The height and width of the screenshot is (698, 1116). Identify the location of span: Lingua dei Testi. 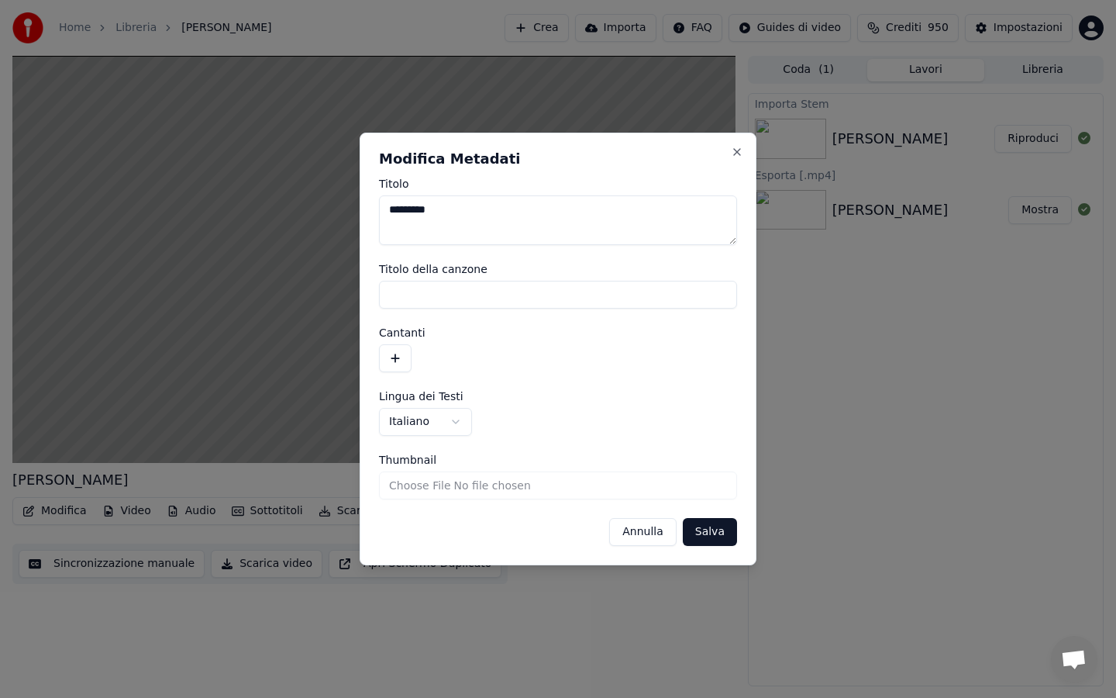
(421, 396).